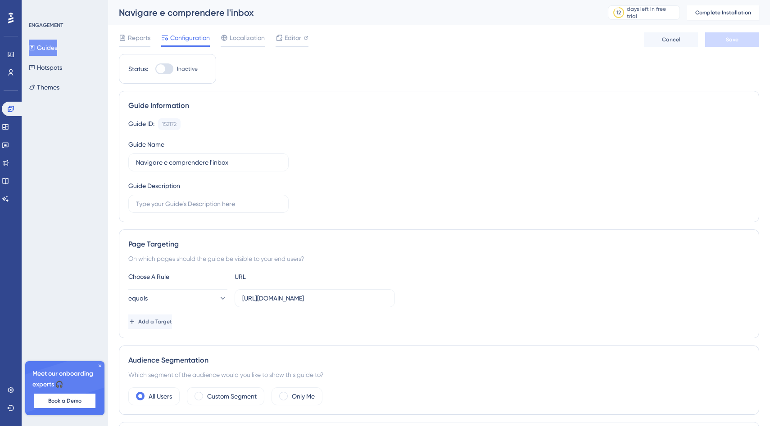 This screenshot has height=426, width=770. Describe the element at coordinates (178, 277) in the screenshot. I see `div: Choose A Rule` at that location.